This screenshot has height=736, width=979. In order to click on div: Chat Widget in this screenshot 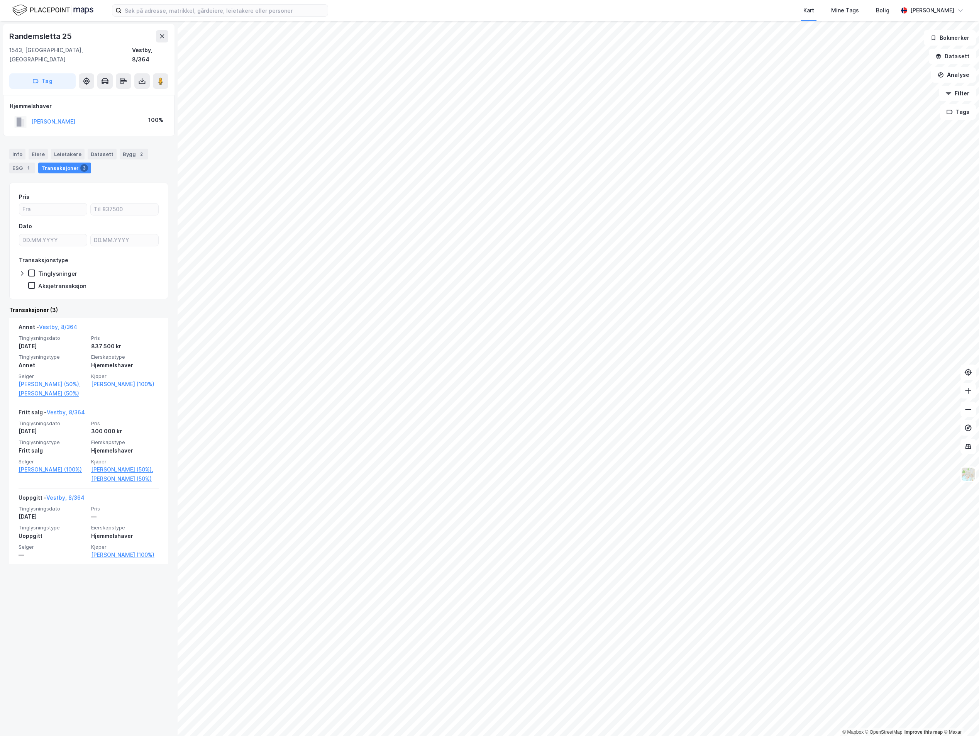, I will do `click(959, 717)`.